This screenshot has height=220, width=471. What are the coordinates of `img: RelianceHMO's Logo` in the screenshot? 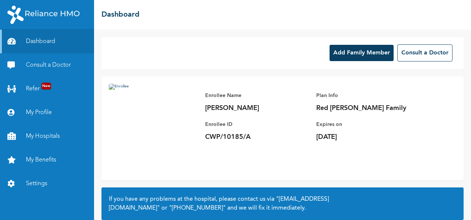 It's located at (43, 15).